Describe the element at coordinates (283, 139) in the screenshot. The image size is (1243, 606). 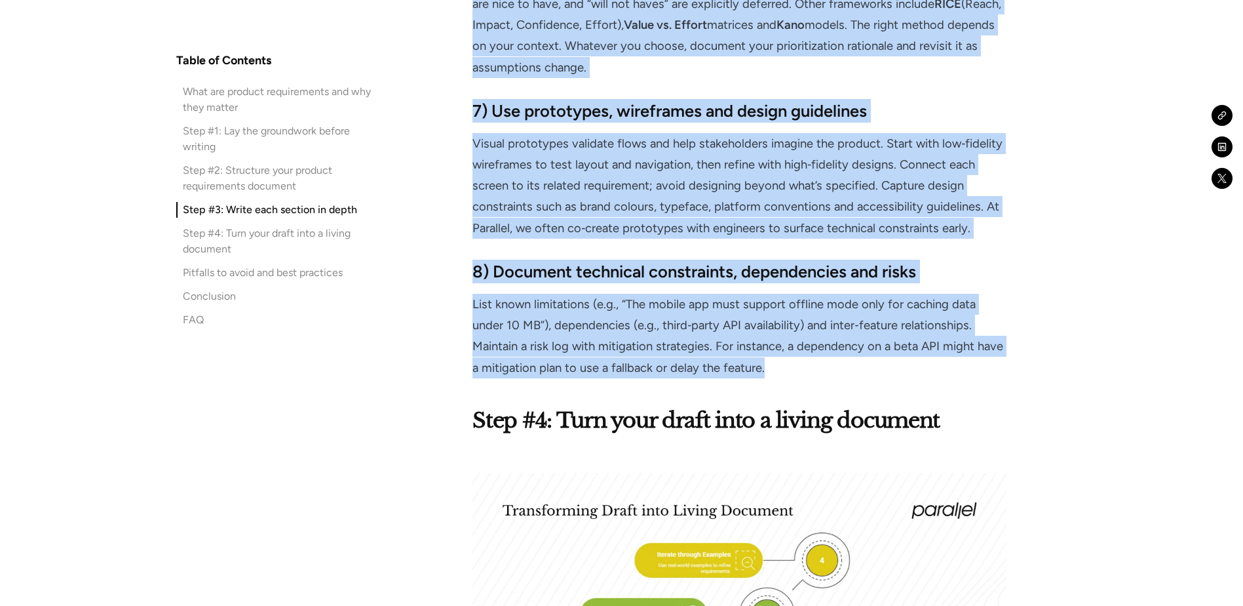
I see `div: Step #1: Lay the groundwork before writing` at that location.